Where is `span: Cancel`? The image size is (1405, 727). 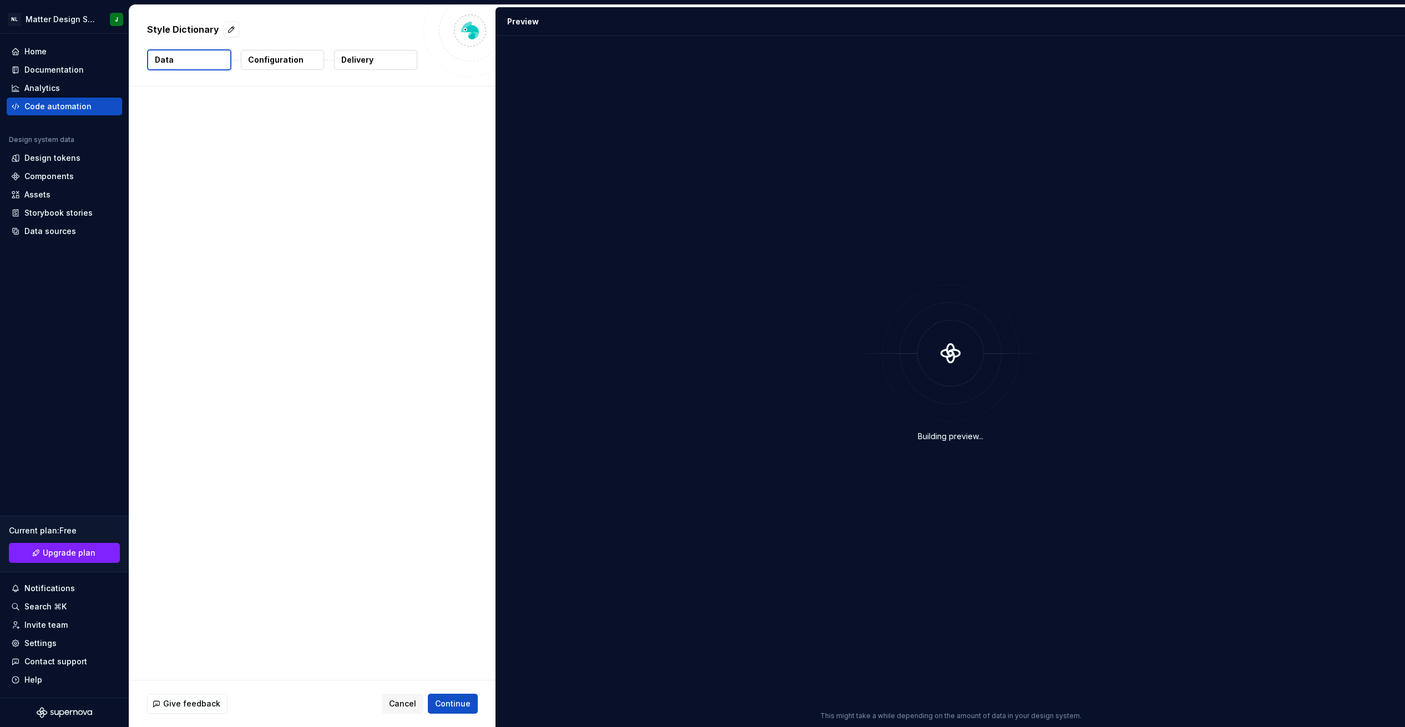
span: Cancel is located at coordinates (402, 704).